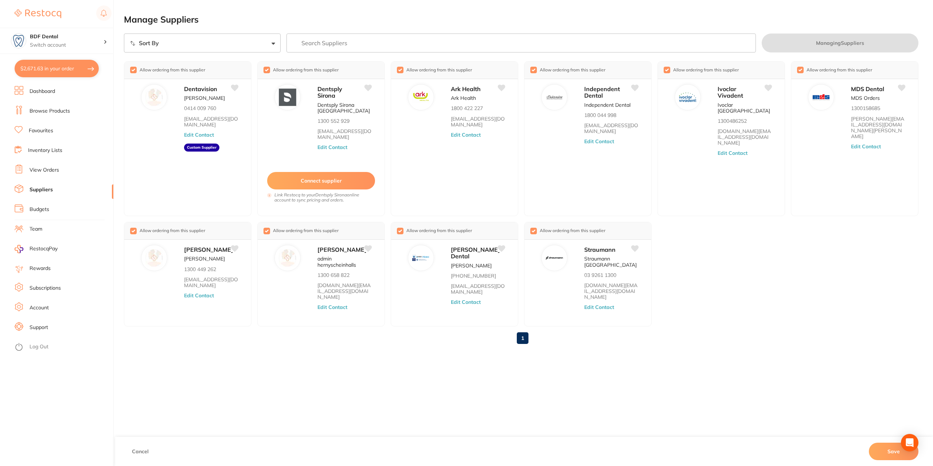  I want to click on p: Ark Health, so click(463, 98).